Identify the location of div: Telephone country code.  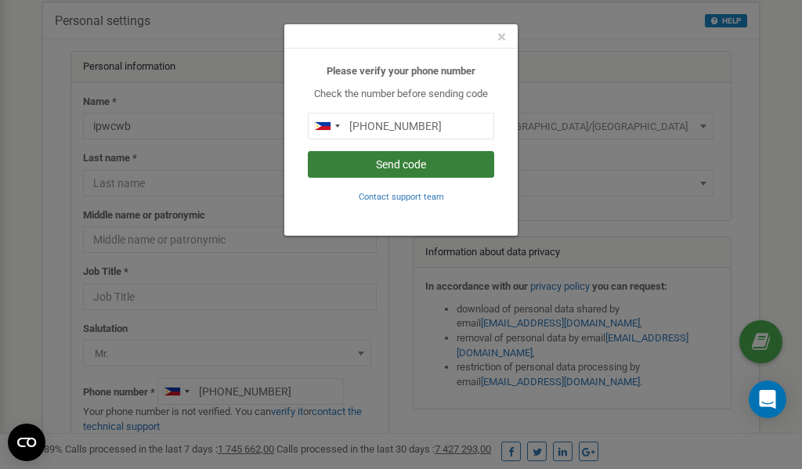
(327, 126).